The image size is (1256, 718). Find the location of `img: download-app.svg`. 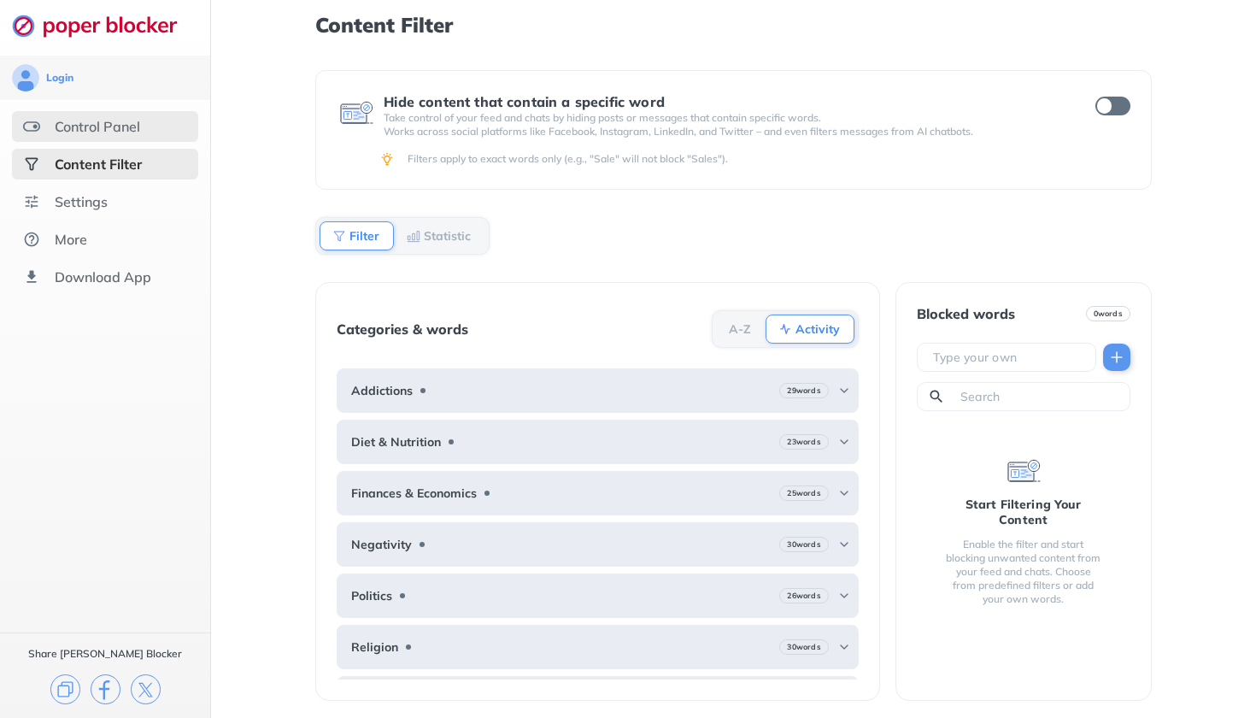

img: download-app.svg is located at coordinates (32, 277).